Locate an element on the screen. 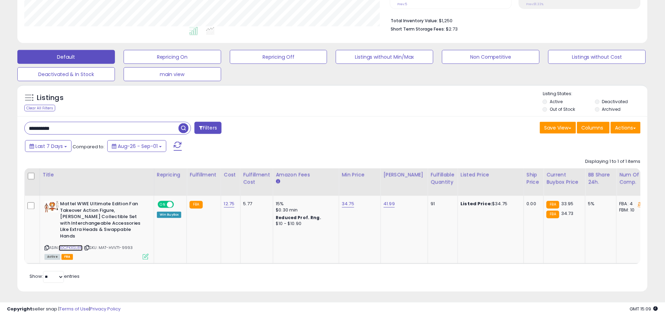 The width and height of the screenshot is (665, 316). div: FBA: 4 is located at coordinates (631, 204).